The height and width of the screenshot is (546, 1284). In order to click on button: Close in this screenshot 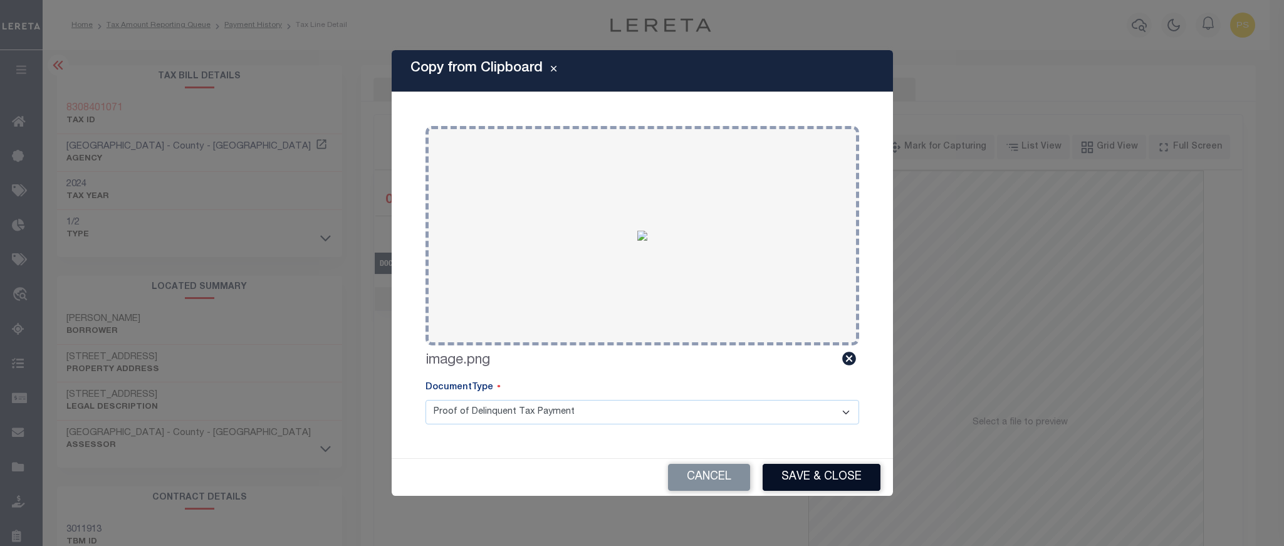, I will do `click(553, 71)`.